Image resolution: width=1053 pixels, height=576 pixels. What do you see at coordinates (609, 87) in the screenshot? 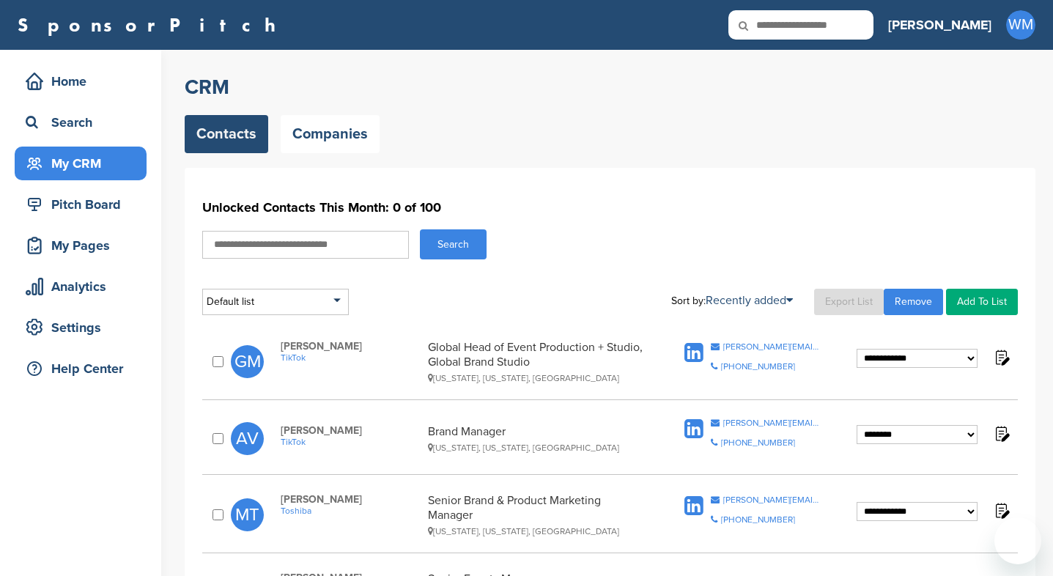
I see `h2: CRM` at bounding box center [609, 87].